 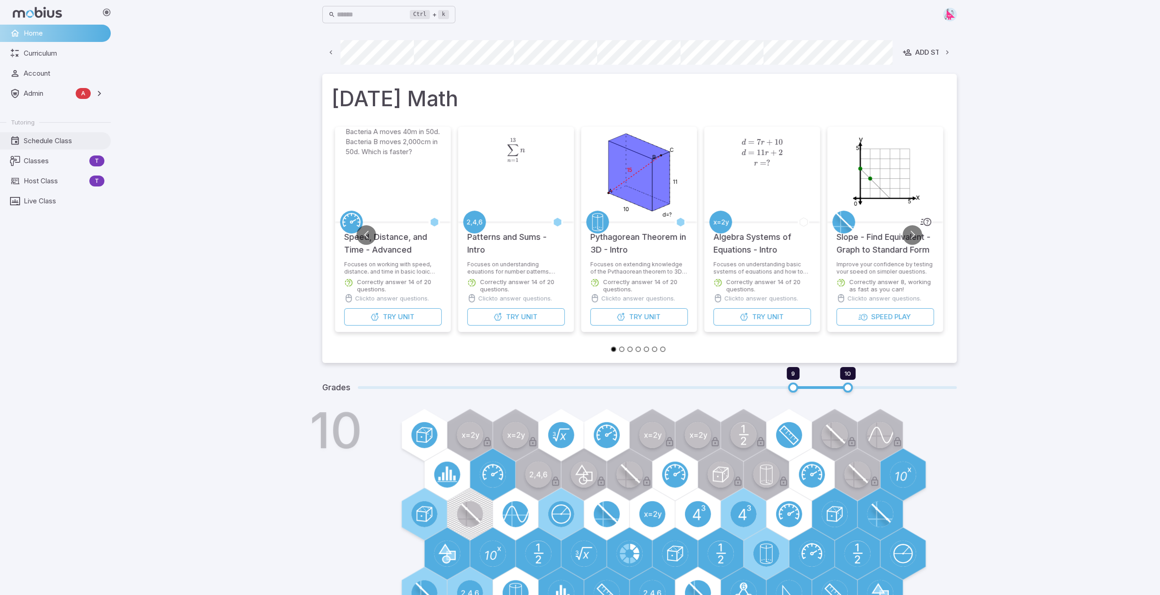 What do you see at coordinates (393, 142) in the screenshot?
I see `p: Bacteria A moves 40m in 50d. Bacteria B moves 2,000cm in 50d. Which is faster?` at bounding box center [393, 142].